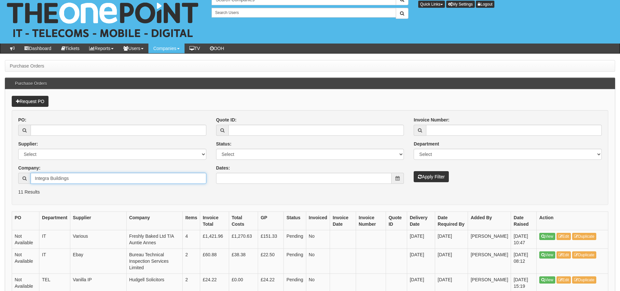 Image resolution: width=620 pixels, height=291 pixels. What do you see at coordinates (22, 120) in the screenshot?
I see `label: PO:` at bounding box center [22, 120].